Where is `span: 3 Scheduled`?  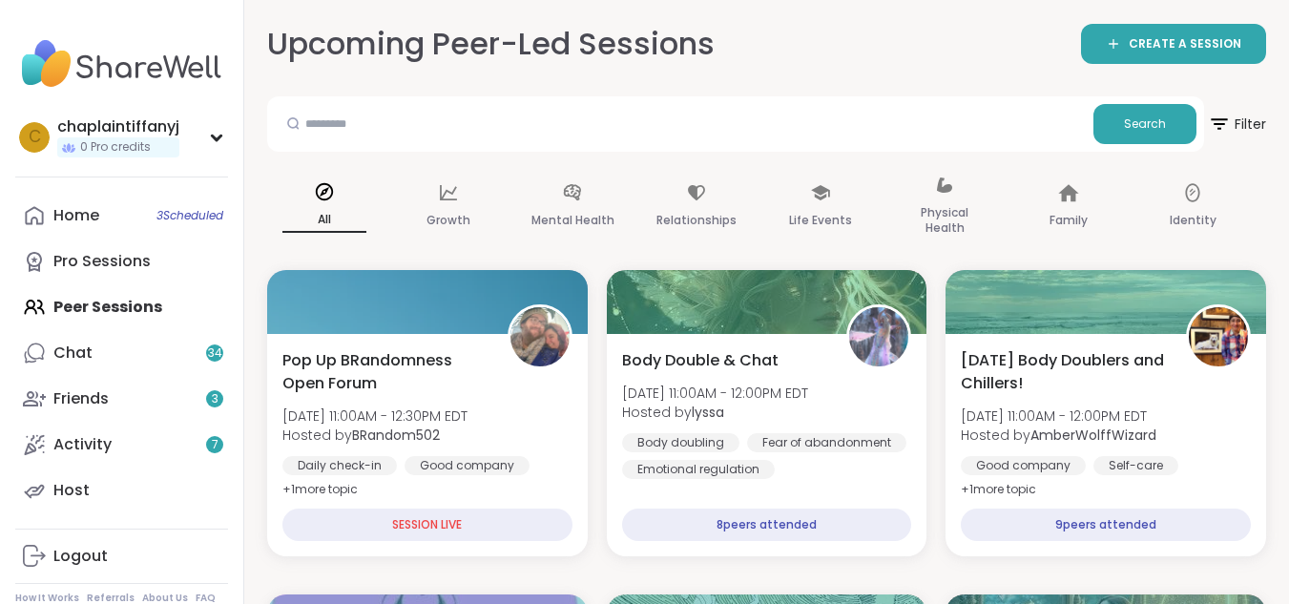
span: 3 Scheduled is located at coordinates (190, 216).